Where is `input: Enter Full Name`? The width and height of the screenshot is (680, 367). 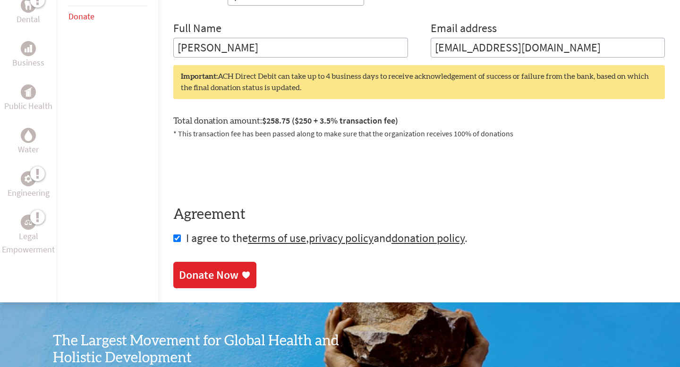 input: Enter Full Name is located at coordinates (291, 48).